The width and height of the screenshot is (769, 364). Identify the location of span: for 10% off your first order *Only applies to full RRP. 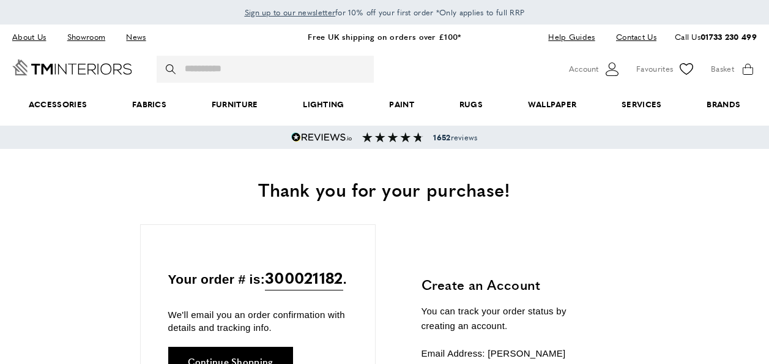
(385, 12).